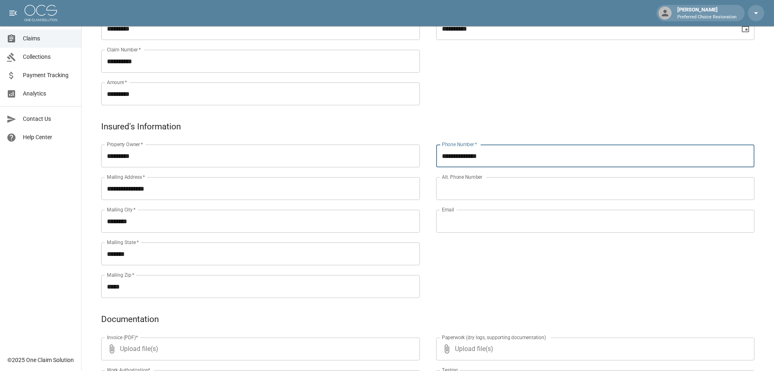 The image size is (774, 371). Describe the element at coordinates (462, 177) in the screenshot. I see `label: Alt. Phone Number` at that location.